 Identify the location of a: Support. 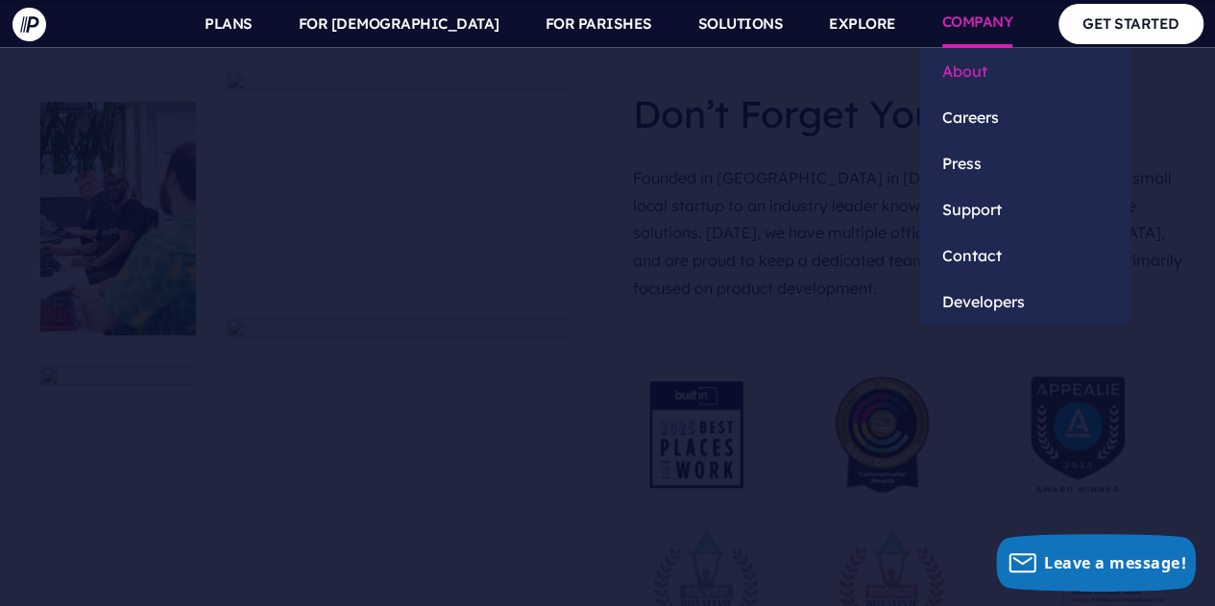
(1025, 209).